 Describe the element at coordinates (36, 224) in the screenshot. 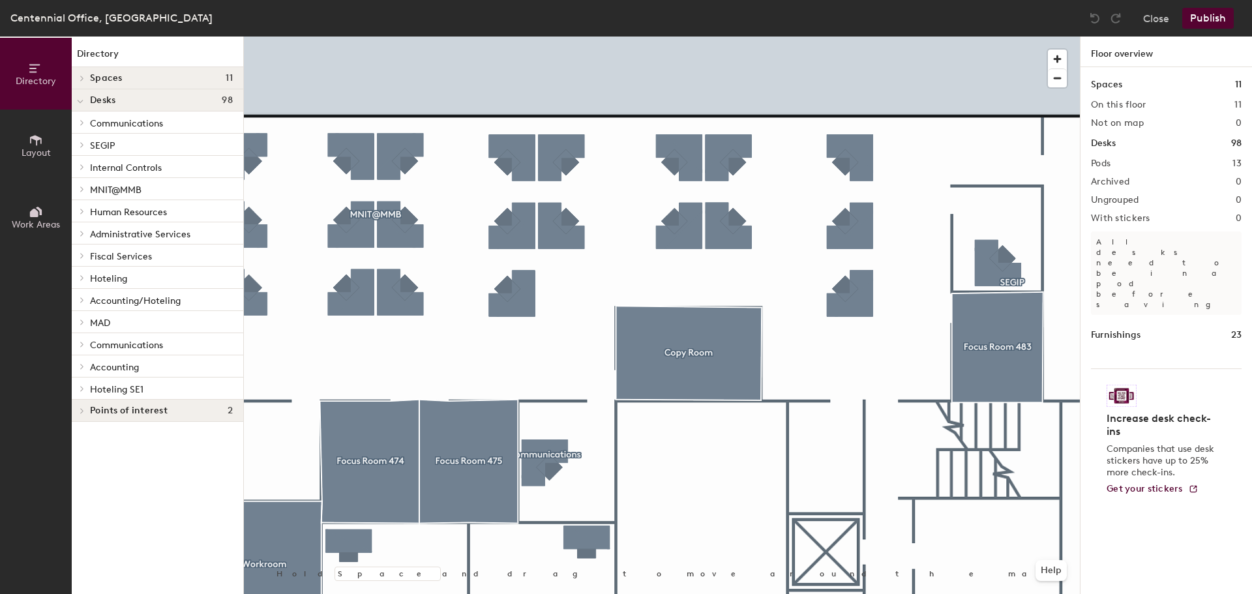

I see `span: Work Areas` at that location.